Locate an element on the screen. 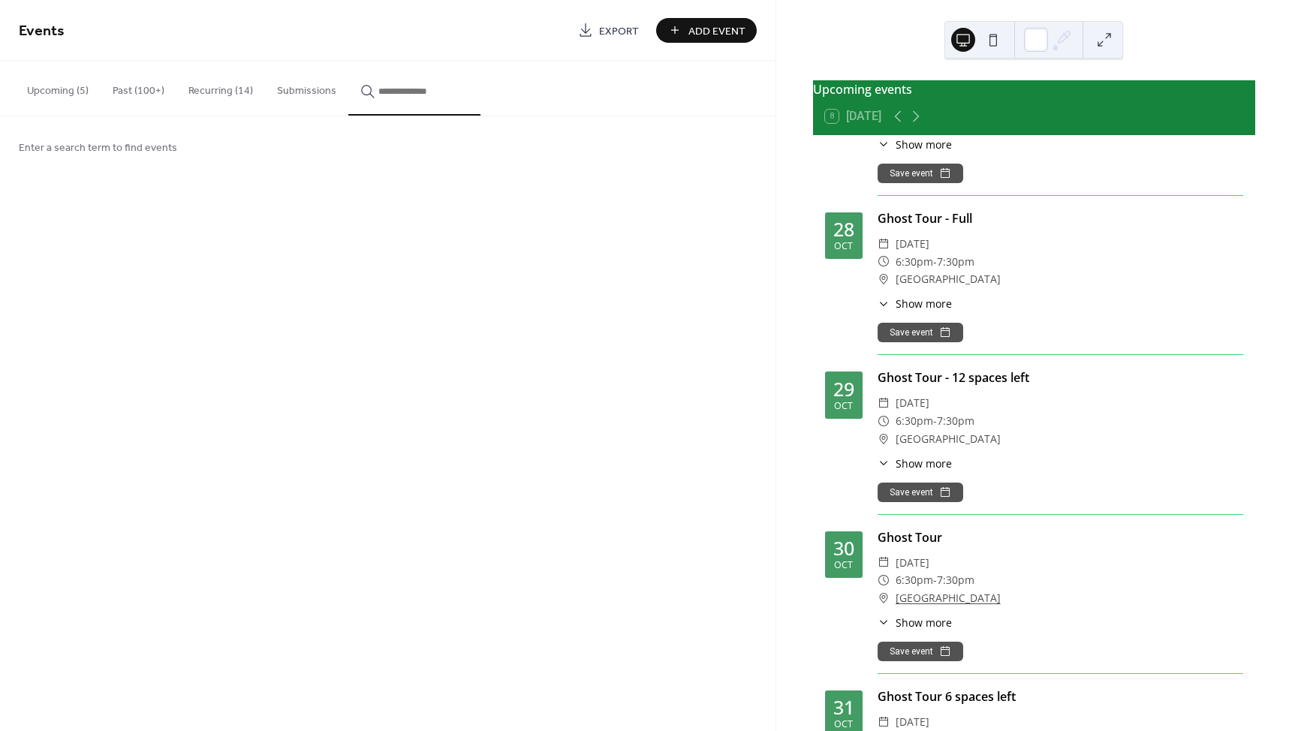 This screenshot has height=731, width=1292. span: Events is located at coordinates (41, 31).